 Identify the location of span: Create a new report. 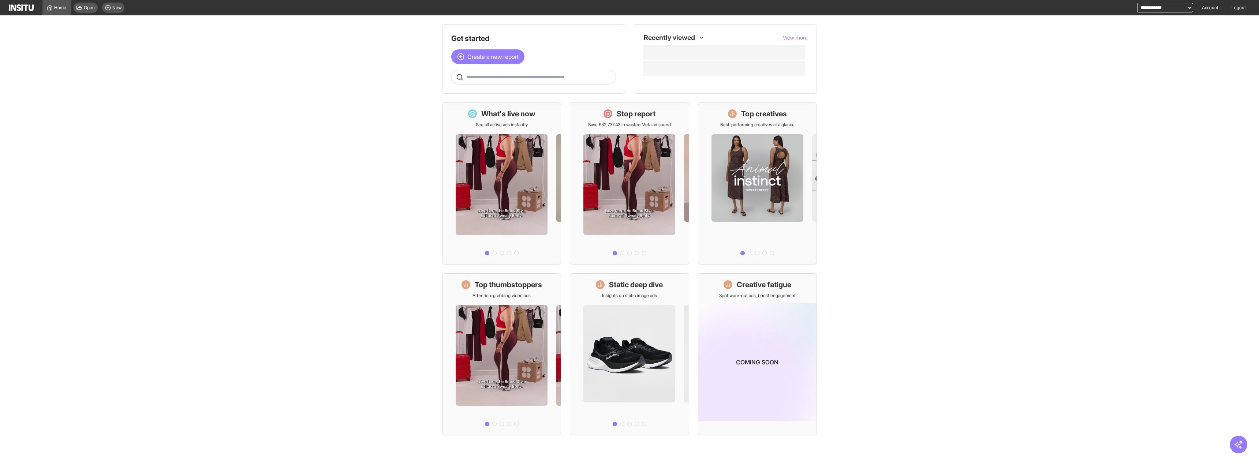
(493, 57).